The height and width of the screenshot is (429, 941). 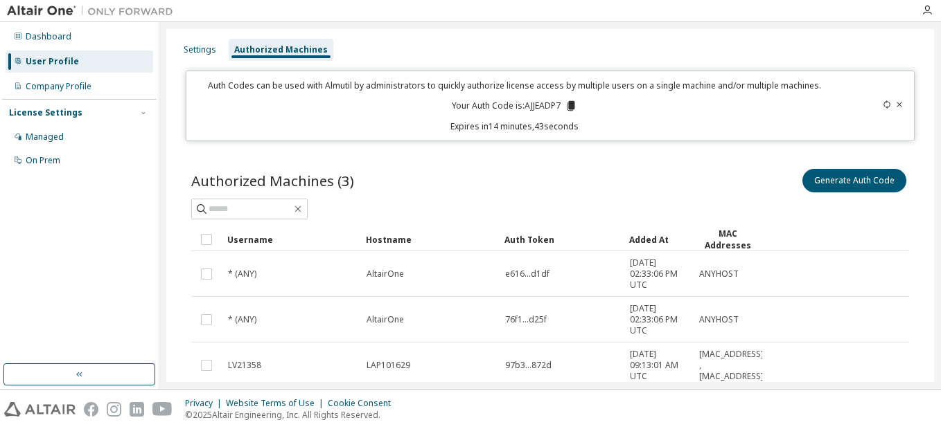 I want to click on img: facebook.svg, so click(x=91, y=409).